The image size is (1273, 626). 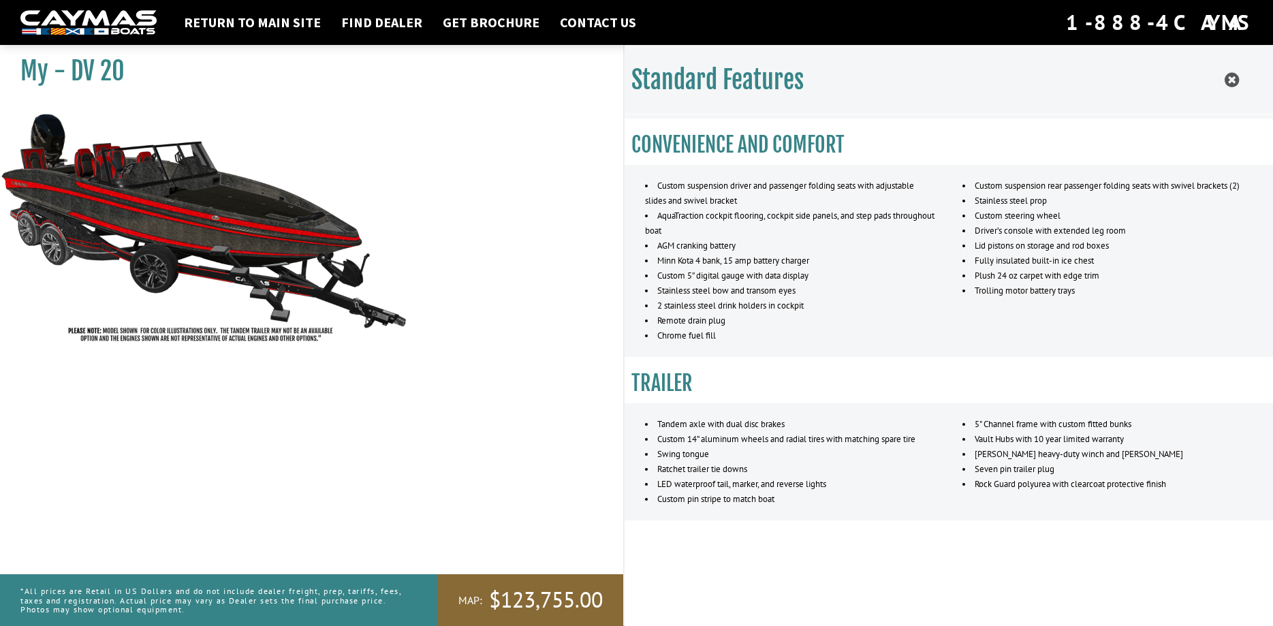 What do you see at coordinates (790, 223) in the screenshot?
I see `li: AquaTraction cockpit flooring, cockpit side panels, and step pads throughout boat` at bounding box center [790, 223].